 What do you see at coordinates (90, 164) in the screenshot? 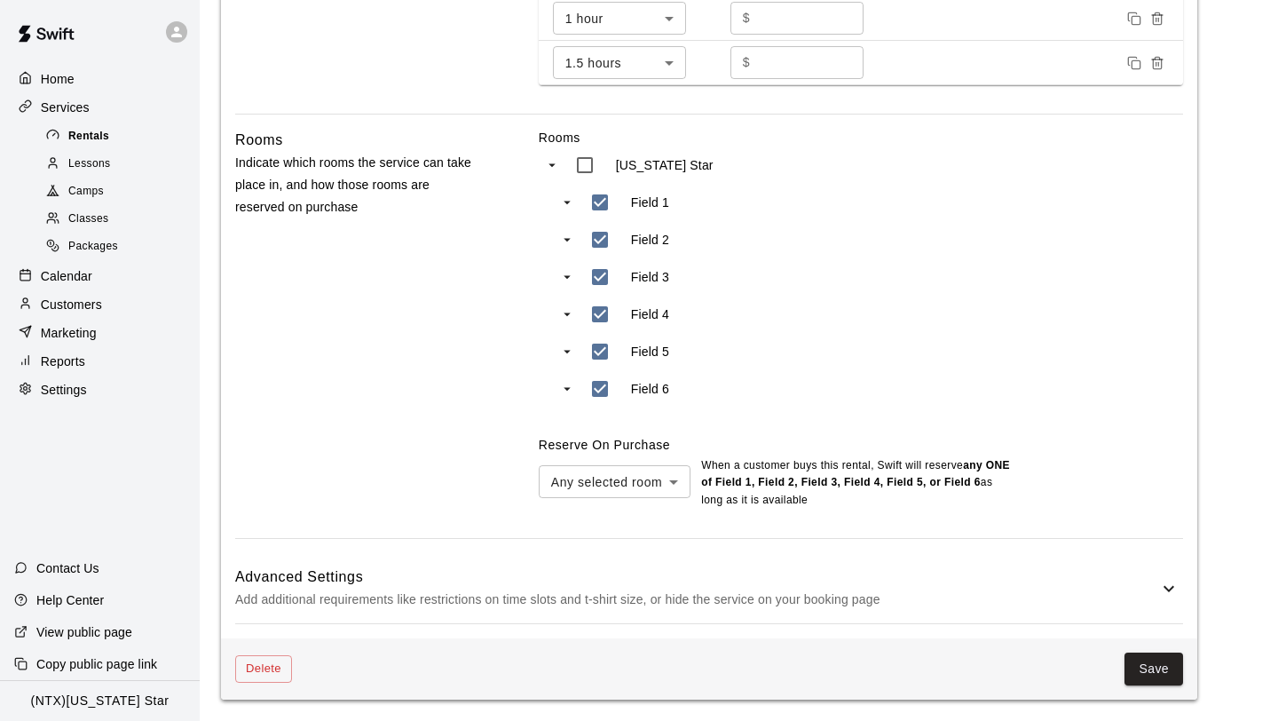
I see `span: Lessons` at bounding box center [90, 164].